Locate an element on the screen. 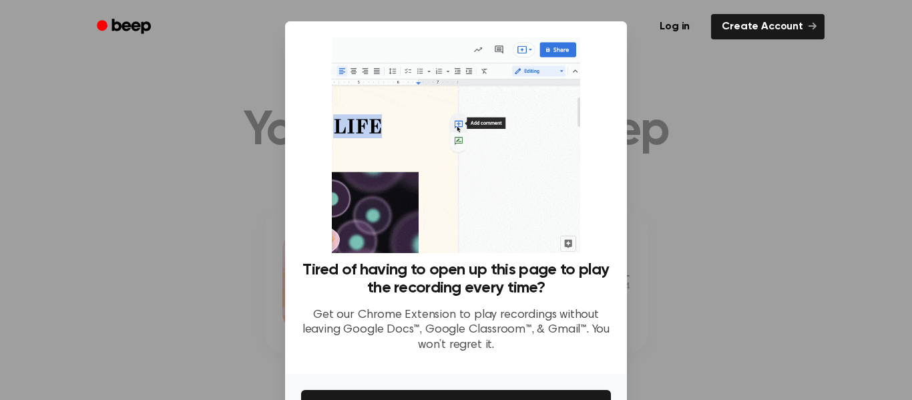  img: Beep extension in action is located at coordinates (455, 145).